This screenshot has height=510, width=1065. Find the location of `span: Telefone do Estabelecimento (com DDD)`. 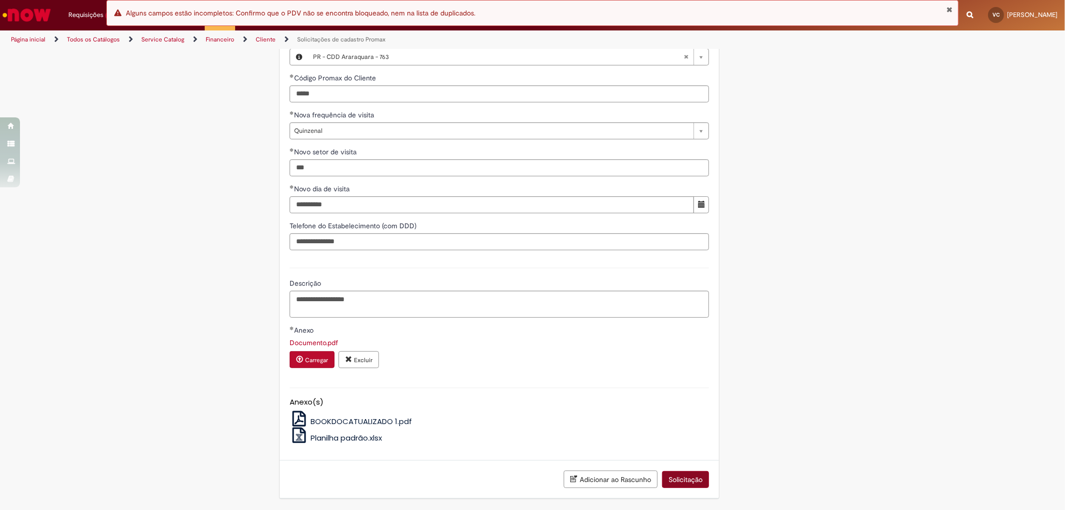

span: Telefone do Estabelecimento (com DDD) is located at coordinates (354, 226).